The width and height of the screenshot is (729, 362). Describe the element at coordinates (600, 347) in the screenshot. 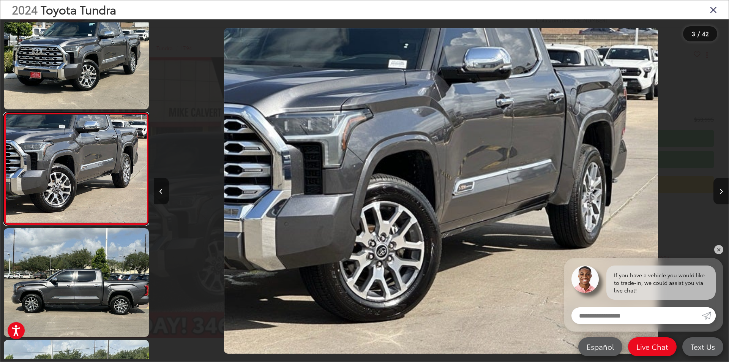

I see `a: Español` at that location.